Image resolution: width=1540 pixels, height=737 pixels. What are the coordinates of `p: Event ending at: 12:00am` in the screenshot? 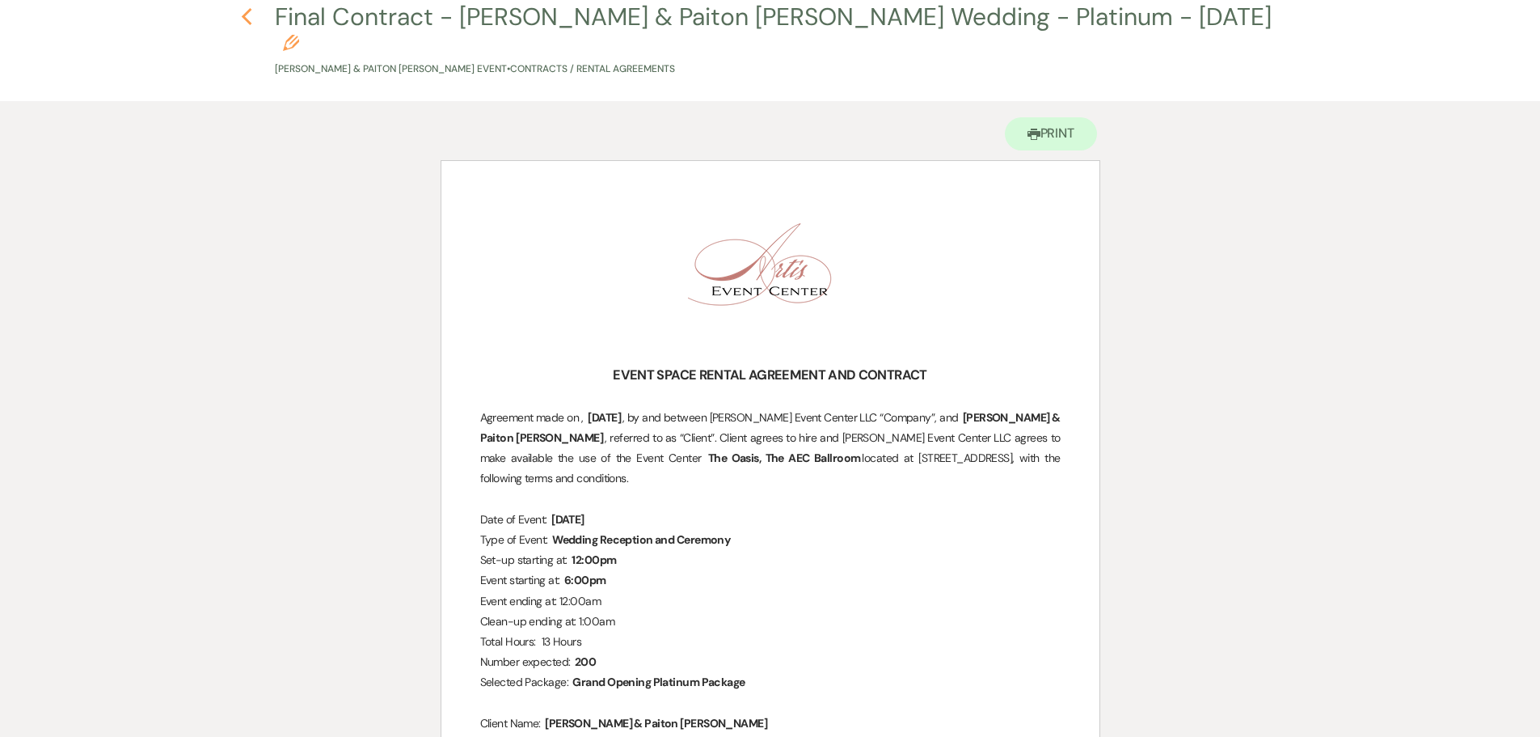 It's located at (771, 601).